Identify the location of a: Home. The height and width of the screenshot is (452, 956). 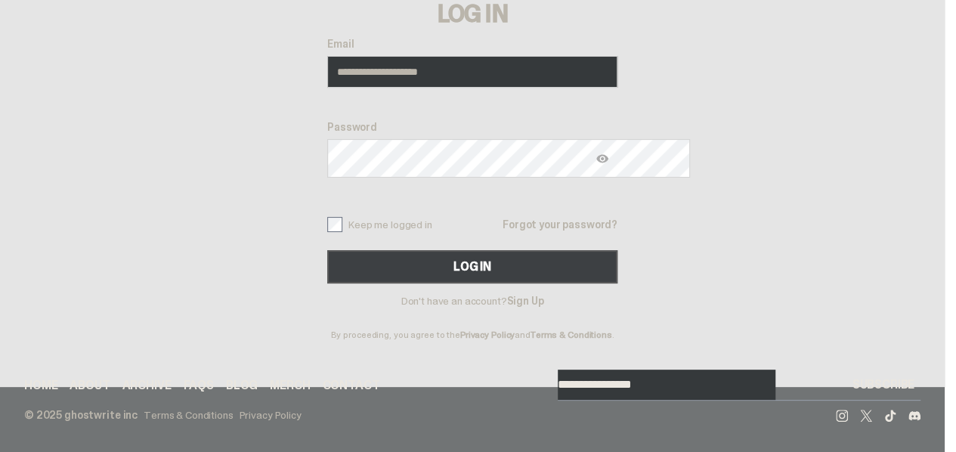
(41, 386).